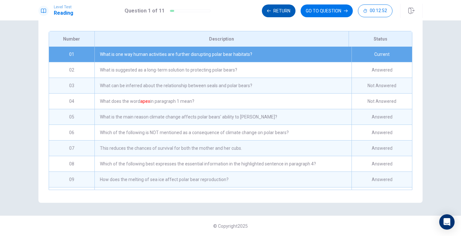 This screenshot has width=461, height=236. What do you see at coordinates (72, 39) in the screenshot?
I see `div: Number` at bounding box center [72, 39].